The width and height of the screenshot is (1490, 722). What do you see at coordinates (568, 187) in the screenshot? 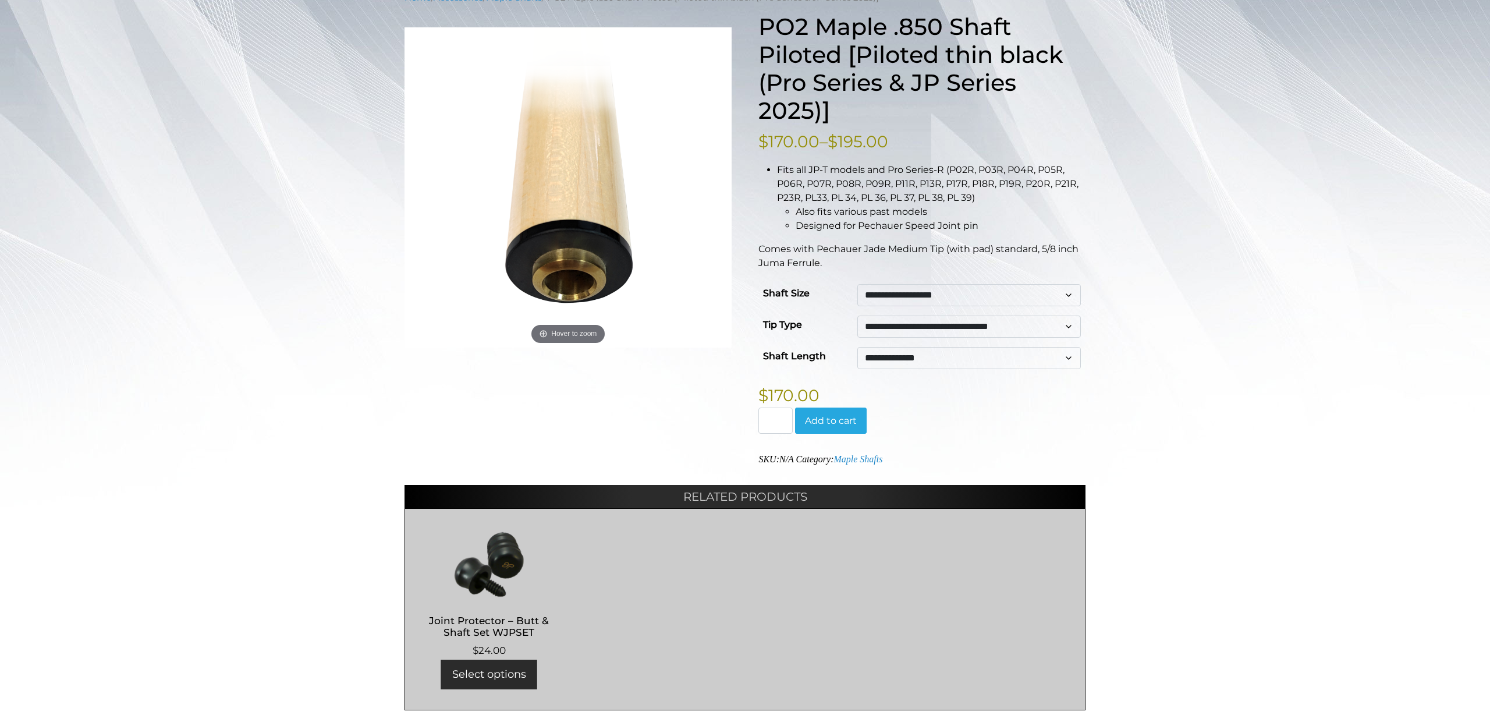
I see `a: Maple .850 Shaft PilotedHover to zoom` at bounding box center [568, 187].